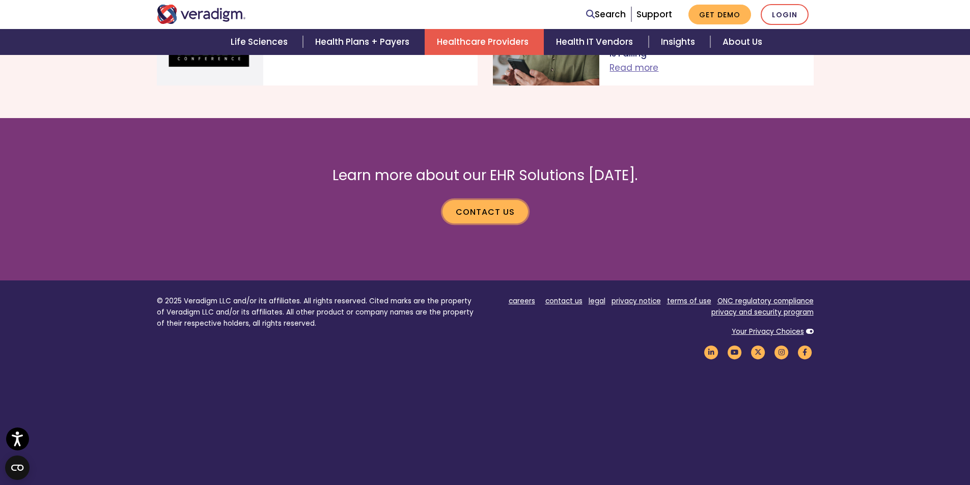 This screenshot has height=485, width=970. Describe the element at coordinates (201, 14) in the screenshot. I see `a: Veradigm logo` at that location.